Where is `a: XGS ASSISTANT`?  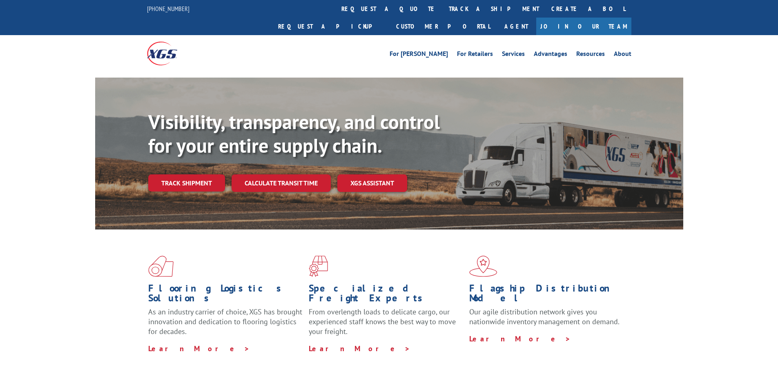
a: XGS ASSISTANT is located at coordinates (372, 183).